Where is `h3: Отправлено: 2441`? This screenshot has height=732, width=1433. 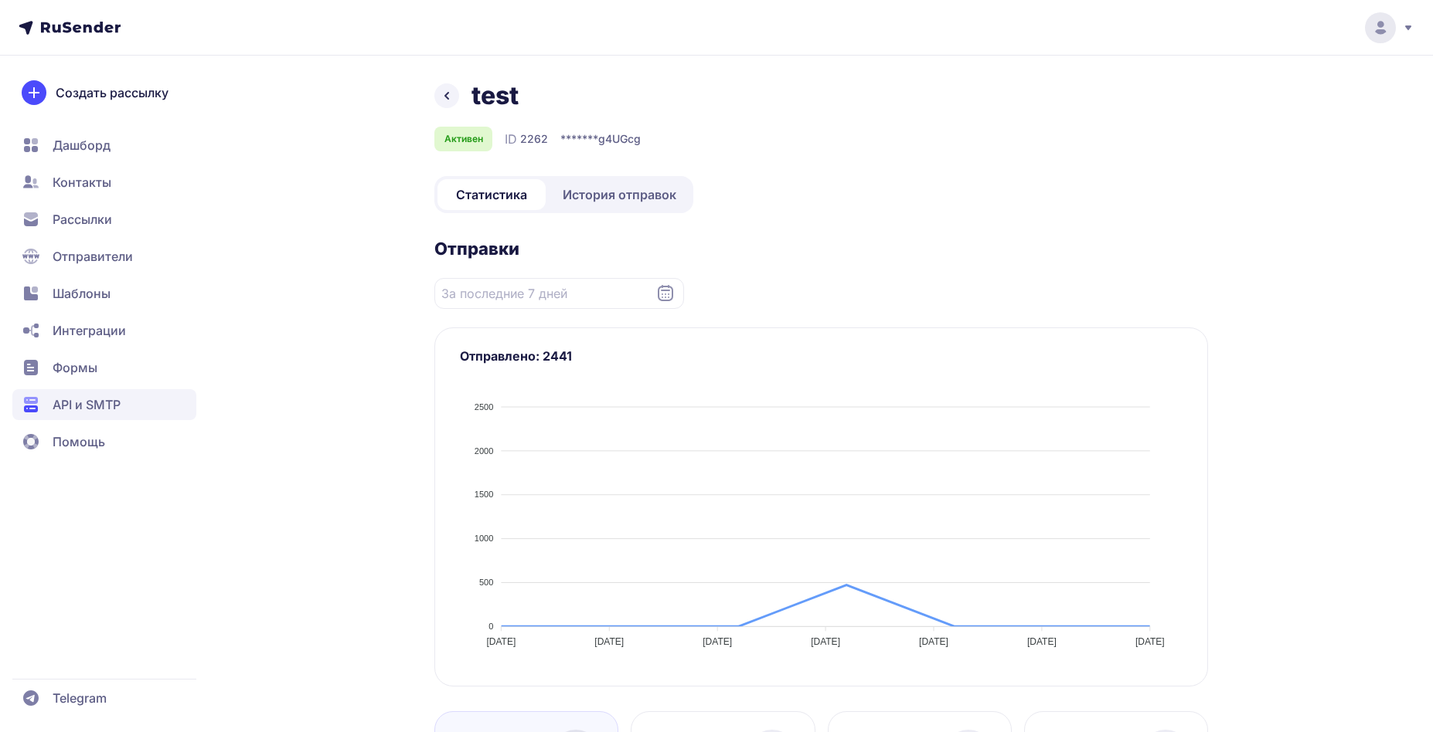
h3: Отправлено: 2441 is located at coordinates (821, 356).